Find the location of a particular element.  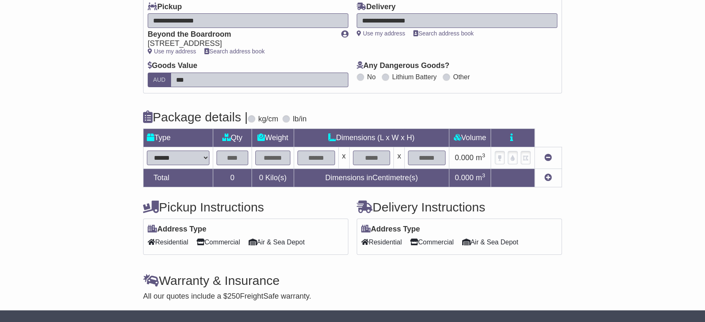

label: AUD is located at coordinates (159, 80).